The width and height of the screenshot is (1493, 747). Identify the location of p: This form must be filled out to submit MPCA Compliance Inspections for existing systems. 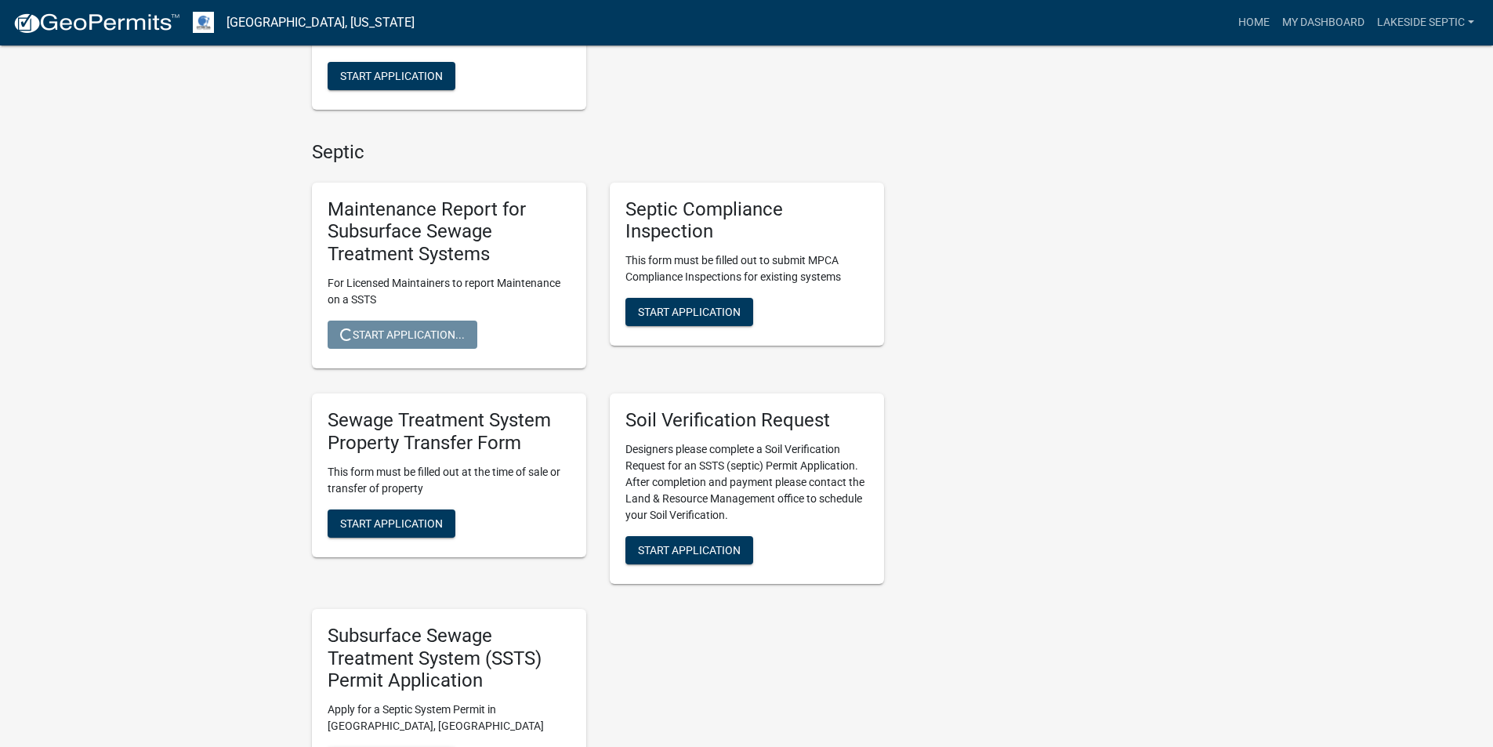
(747, 269).